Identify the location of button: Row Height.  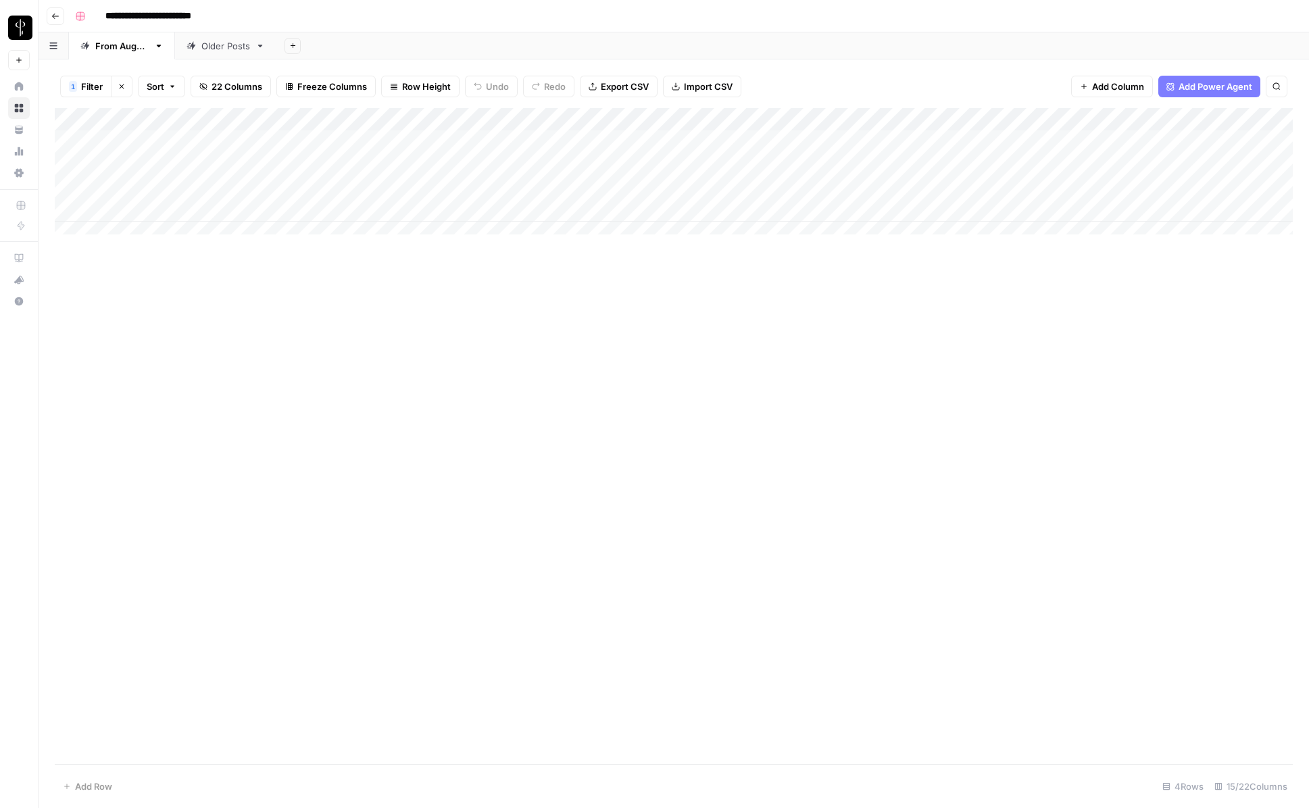
(420, 86).